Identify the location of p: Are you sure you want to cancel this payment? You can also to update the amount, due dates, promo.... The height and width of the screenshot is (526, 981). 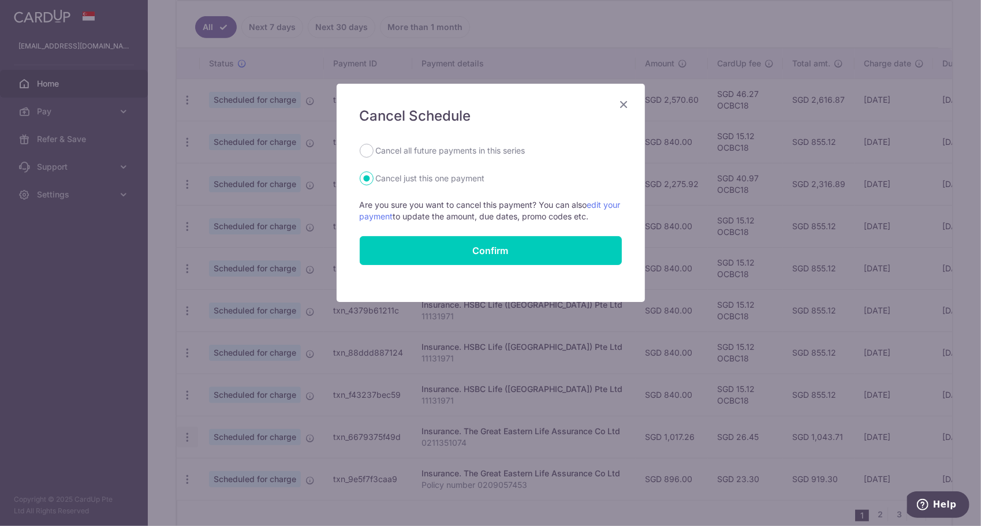
(491, 211).